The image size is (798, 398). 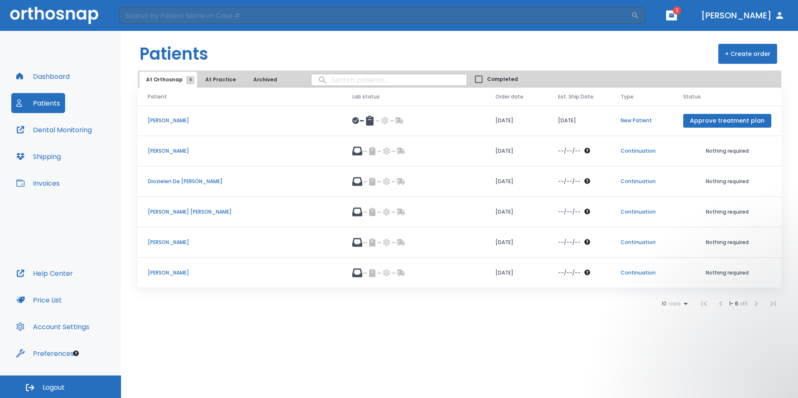 What do you see at coordinates (366, 97) in the screenshot?
I see `span: Lab status` at bounding box center [366, 97].